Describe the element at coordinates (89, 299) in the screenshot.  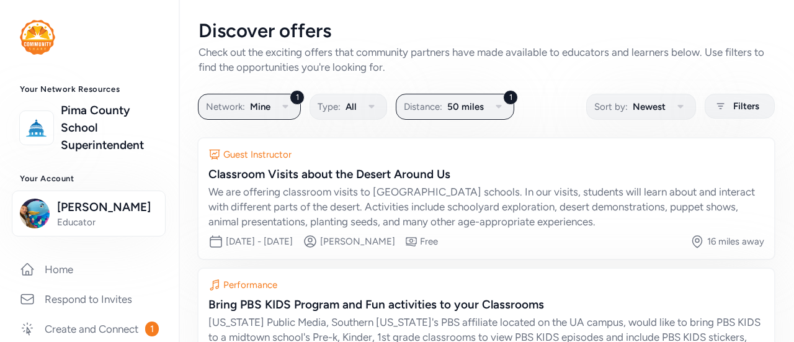
I see `a: Respond to Invites` at that location.